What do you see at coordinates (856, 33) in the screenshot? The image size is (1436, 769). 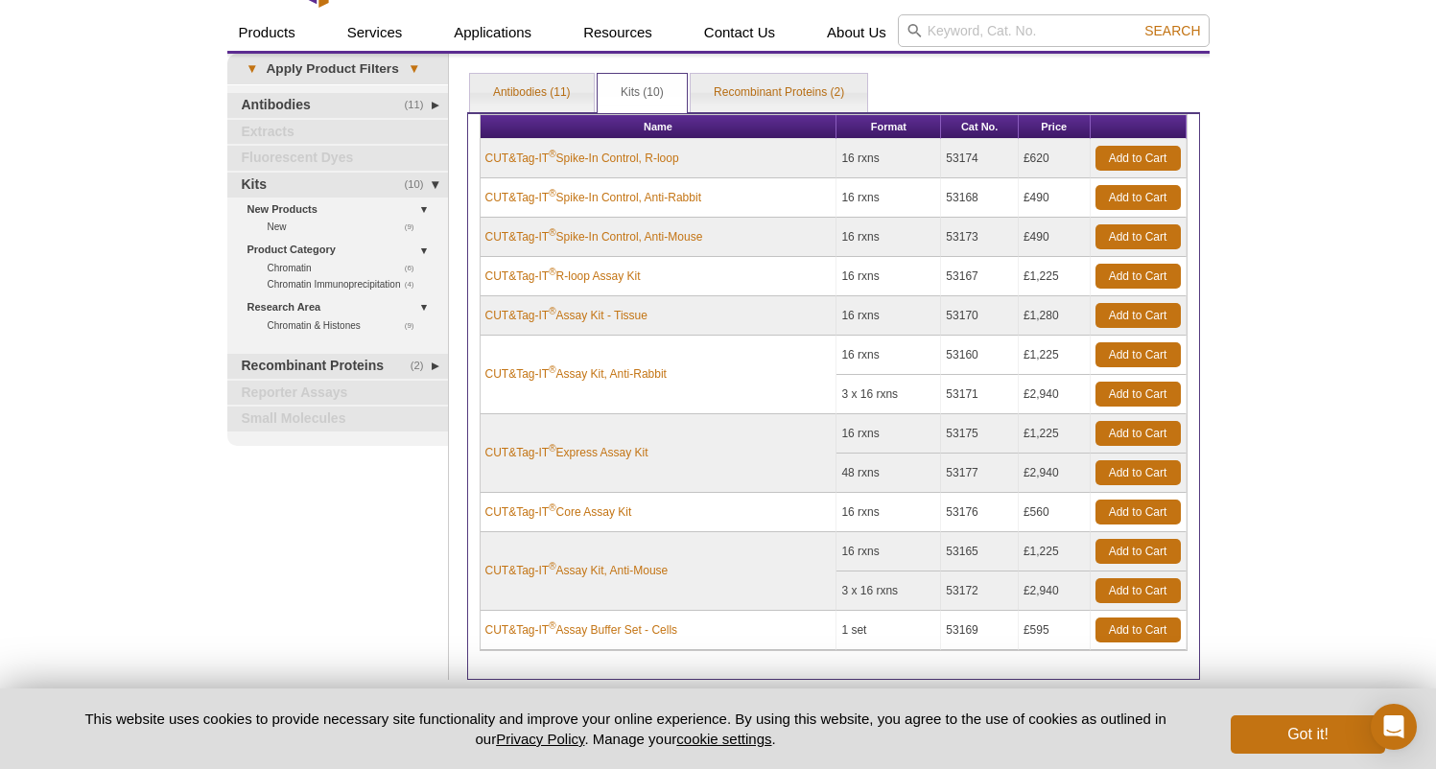 I see `a: About Us` at bounding box center [856, 33].